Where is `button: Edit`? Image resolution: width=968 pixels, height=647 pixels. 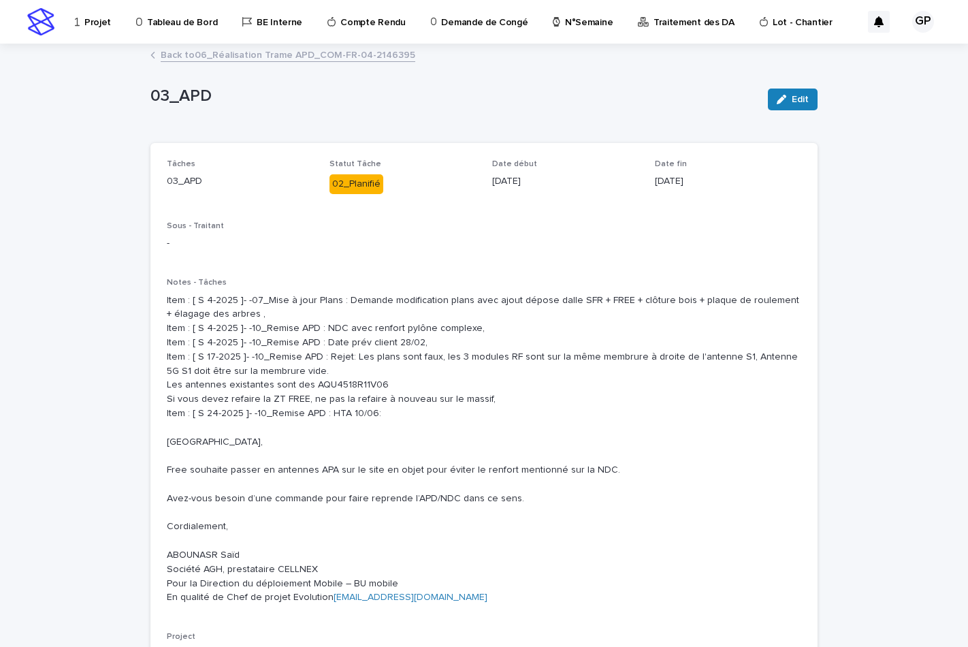 button: Edit is located at coordinates (793, 99).